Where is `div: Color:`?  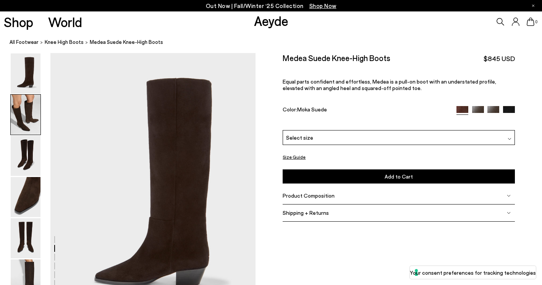
div: Color: is located at coordinates (365, 110).